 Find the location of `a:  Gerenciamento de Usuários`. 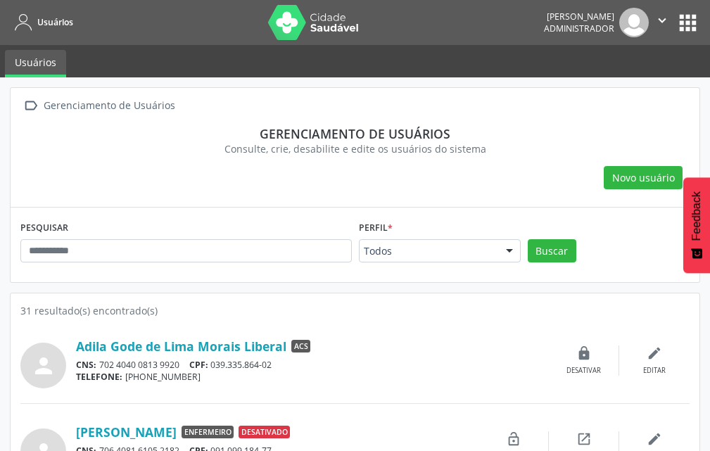

a:  Gerenciamento de Usuários is located at coordinates (99, 106).